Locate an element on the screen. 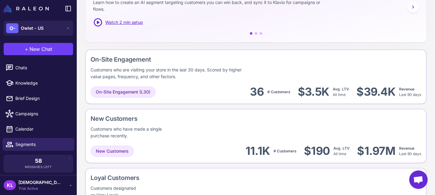 The image size is (435, 195). span: Campaigns is located at coordinates (42, 114).